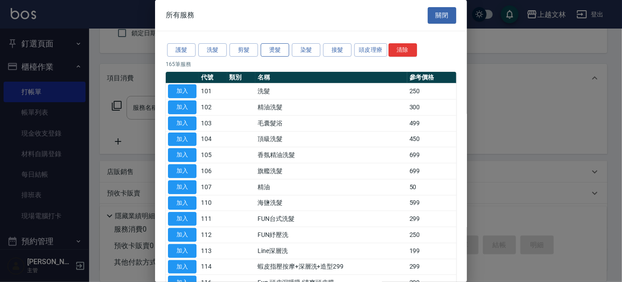 Image resolution: width=622 pixels, height=282 pixels. I want to click on td: 香氛精油洗髮, so click(331, 155).